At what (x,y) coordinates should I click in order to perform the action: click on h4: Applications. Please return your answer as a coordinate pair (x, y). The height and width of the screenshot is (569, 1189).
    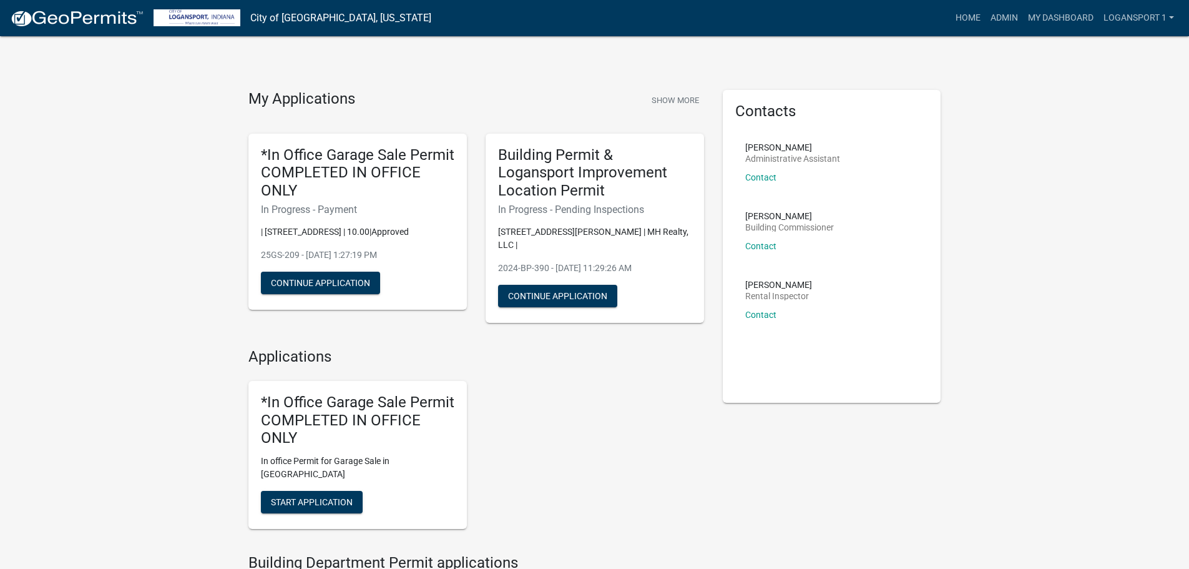
    Looking at the image, I should click on (476, 356).